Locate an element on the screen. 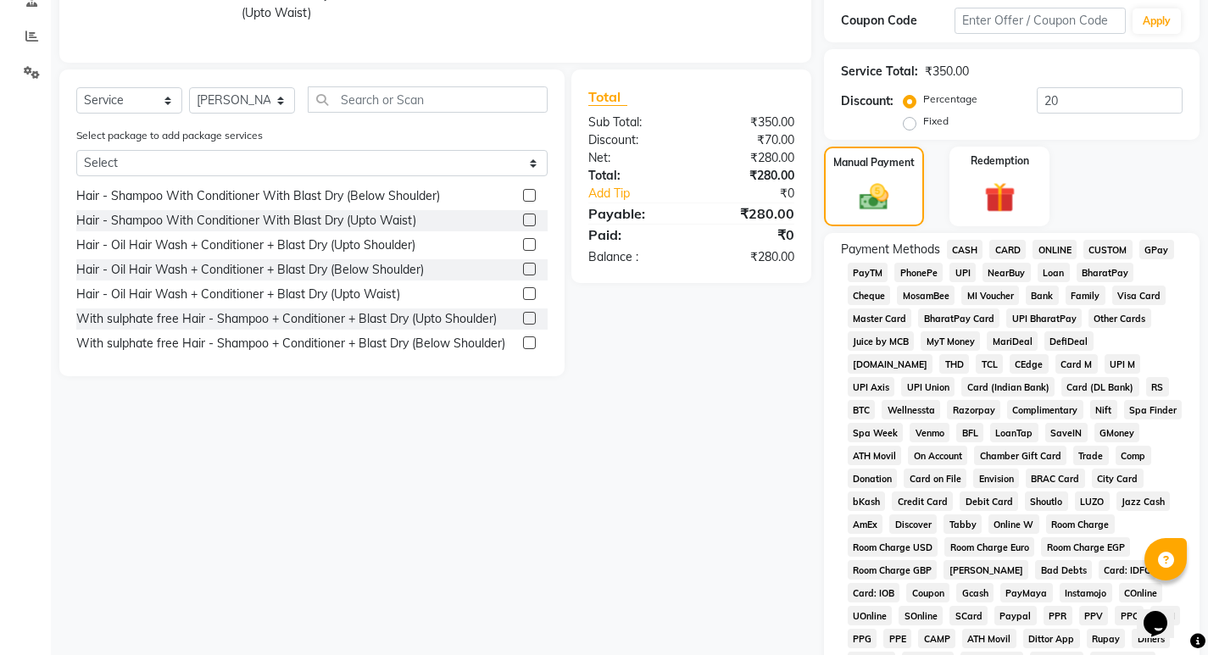 Image resolution: width=1208 pixels, height=655 pixels. span: Loan is located at coordinates (1054, 272).